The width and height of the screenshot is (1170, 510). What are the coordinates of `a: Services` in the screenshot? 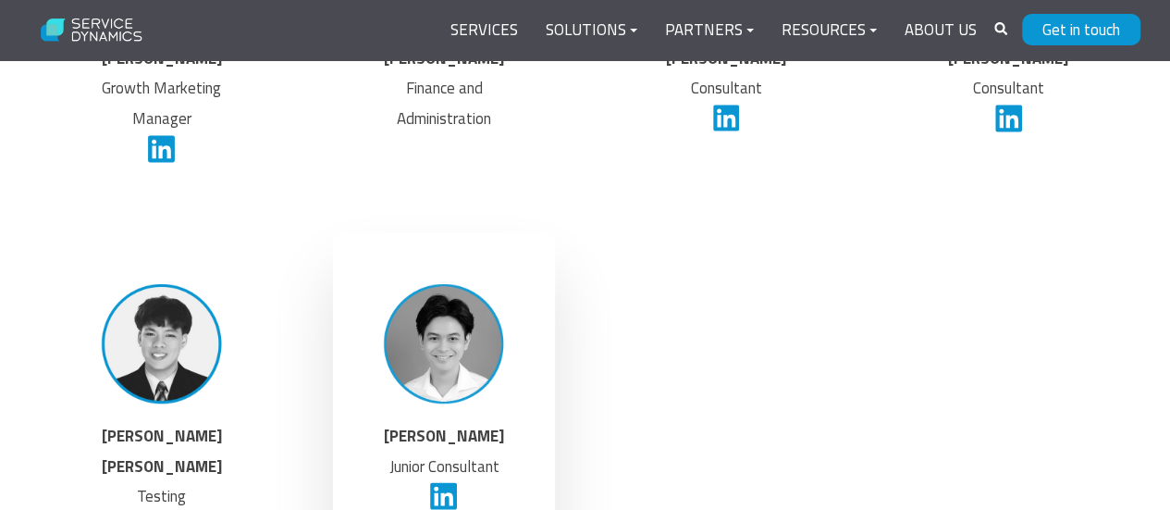 It's located at (484, 31).